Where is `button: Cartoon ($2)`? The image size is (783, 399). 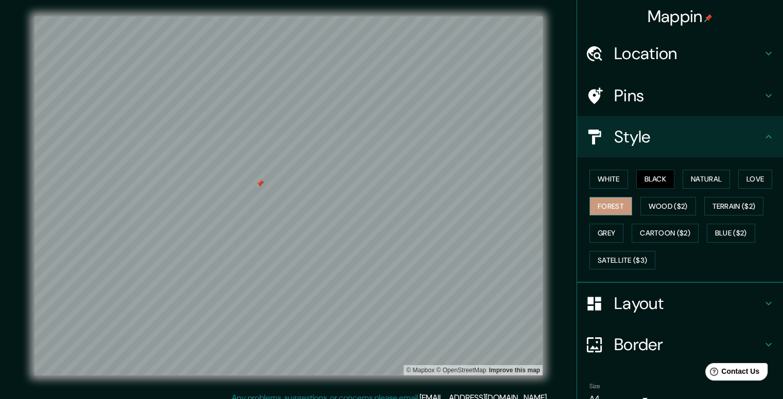
button: Cartoon ($2) is located at coordinates (665, 233).